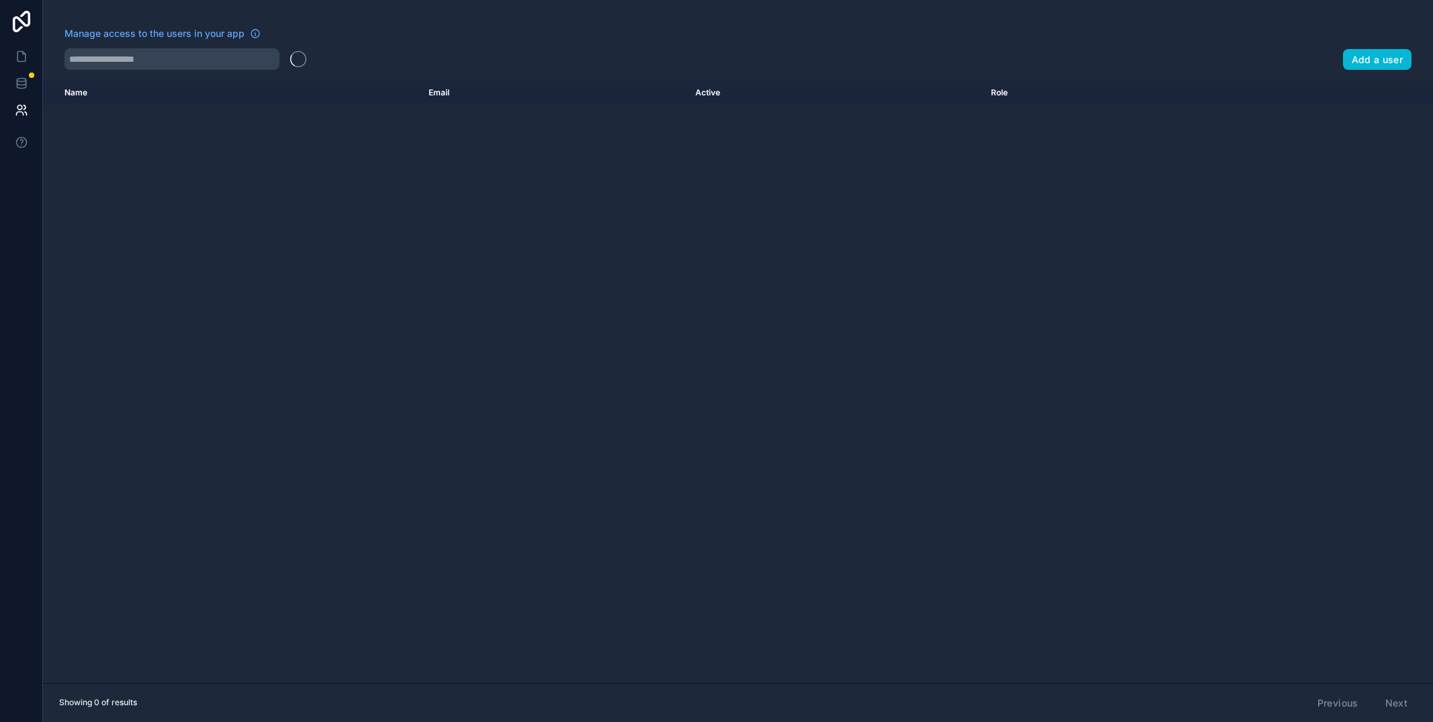 This screenshot has height=722, width=1433. Describe the element at coordinates (1377, 60) in the screenshot. I see `button: Add a user` at that location.